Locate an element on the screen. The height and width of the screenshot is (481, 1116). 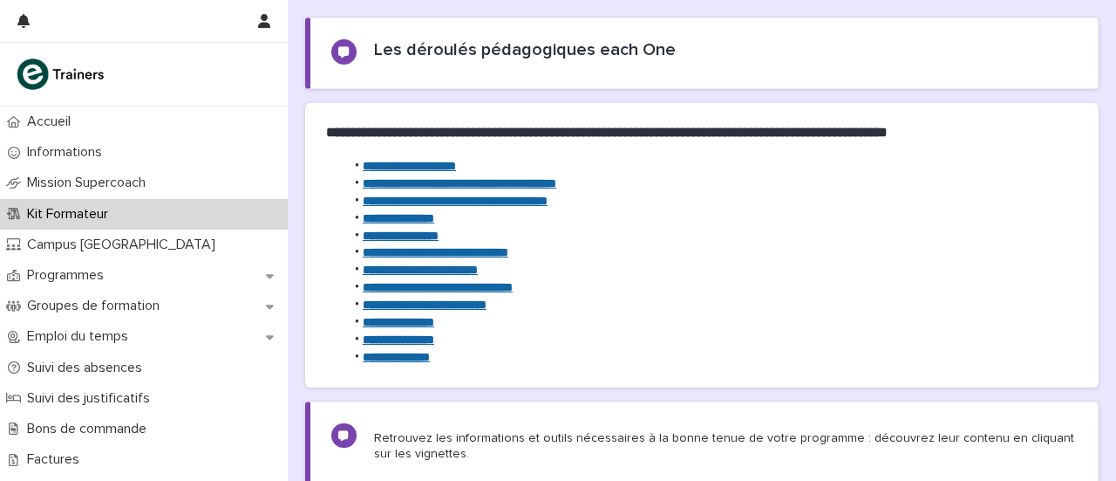
font: Accueil is located at coordinates (49, 121).